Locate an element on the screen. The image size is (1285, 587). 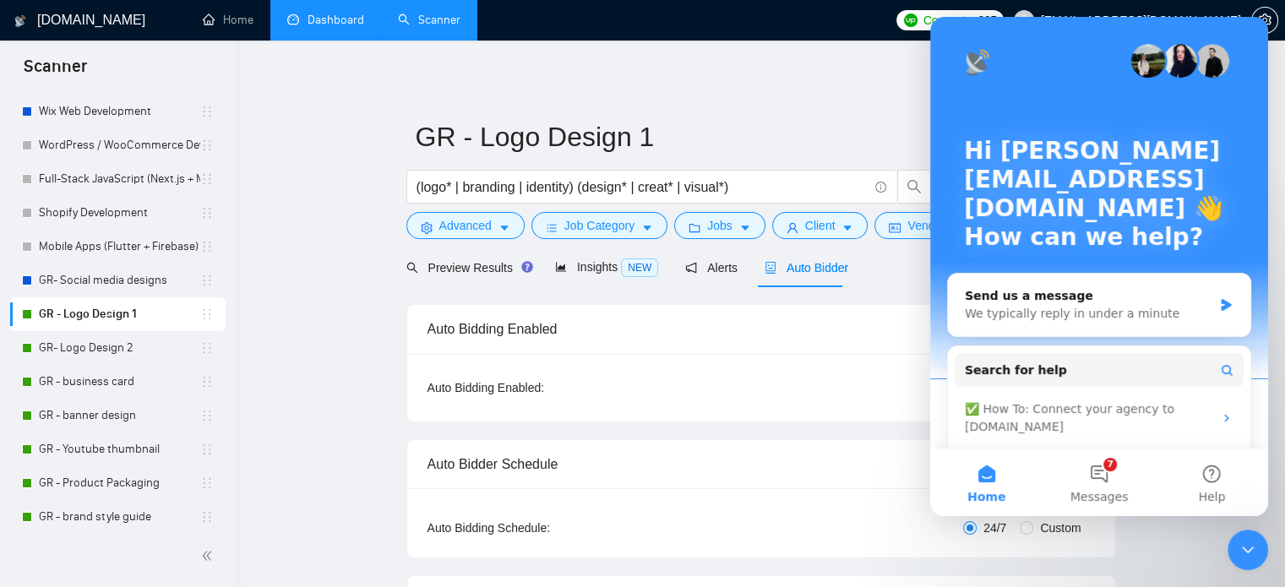
div: Auto Bidding Enabled: is located at coordinates (538, 388).